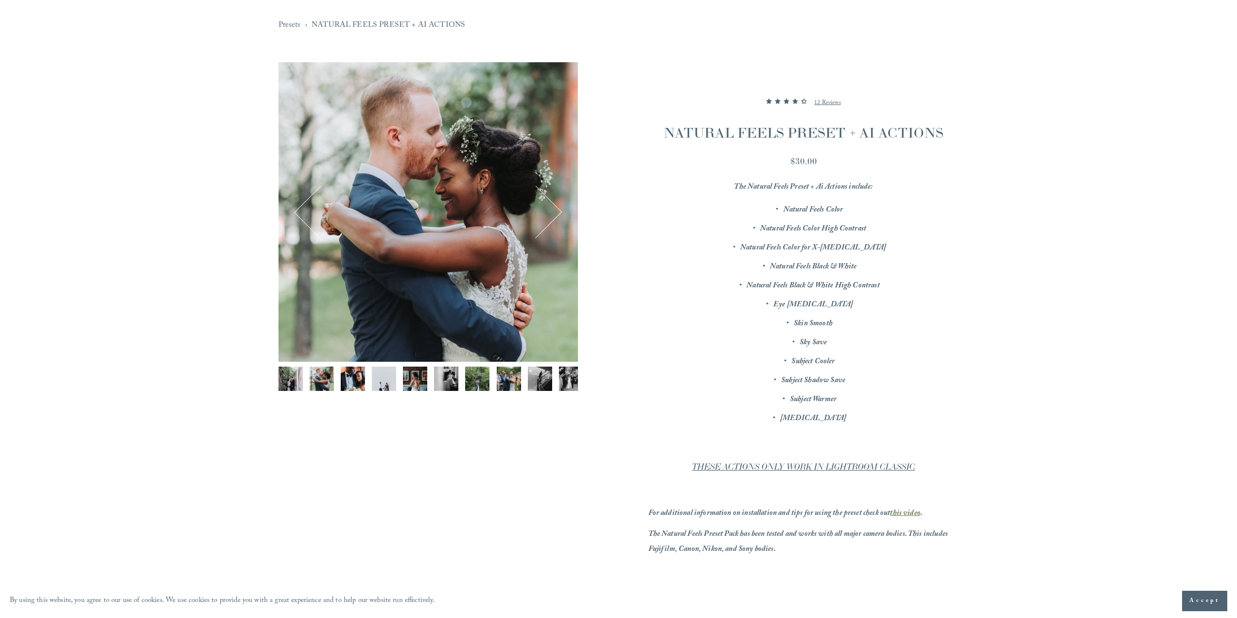 This screenshot has height=618, width=1237. What do you see at coordinates (291, 379) in the screenshot?
I see `img: DSCF9013.jpg (Copy)` at bounding box center [291, 379].